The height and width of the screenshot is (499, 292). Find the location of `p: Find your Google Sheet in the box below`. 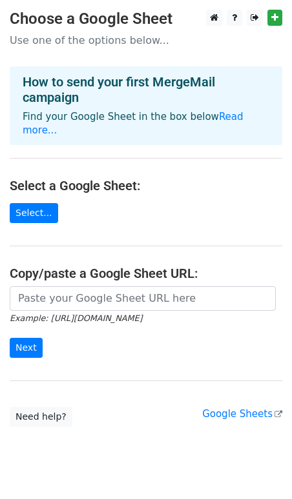

p: Find your Google Sheet in the box below is located at coordinates (146, 124).